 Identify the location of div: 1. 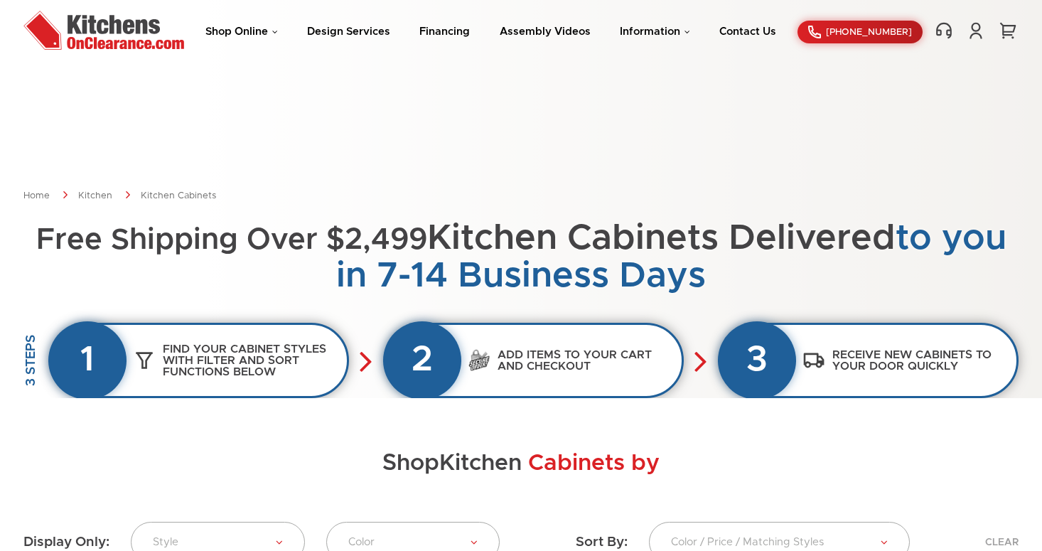
(87, 360).